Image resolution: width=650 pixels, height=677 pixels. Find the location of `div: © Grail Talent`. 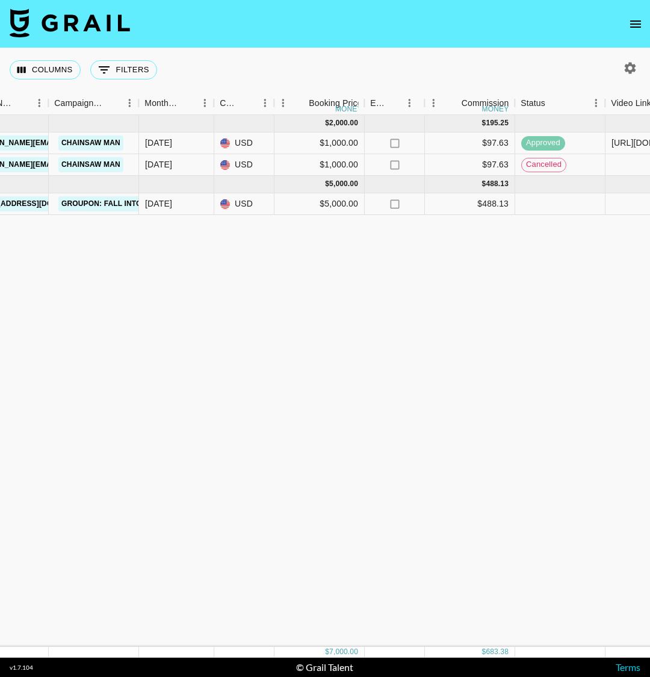

div: © Grail Talent is located at coordinates (324, 667).